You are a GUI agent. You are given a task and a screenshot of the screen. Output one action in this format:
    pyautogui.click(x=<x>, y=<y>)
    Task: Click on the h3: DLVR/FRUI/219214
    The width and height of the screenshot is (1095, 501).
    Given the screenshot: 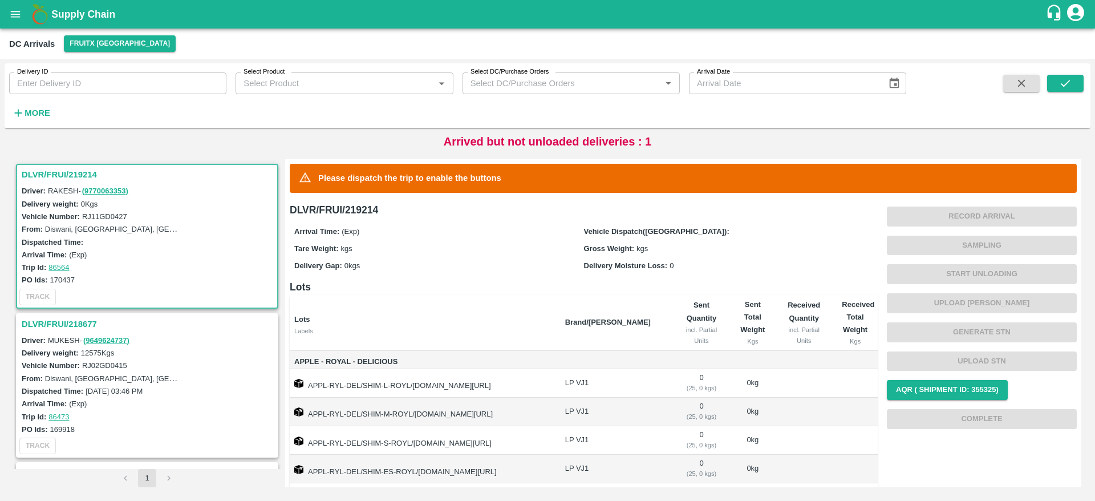 What is the action you would take?
    pyautogui.click(x=149, y=174)
    